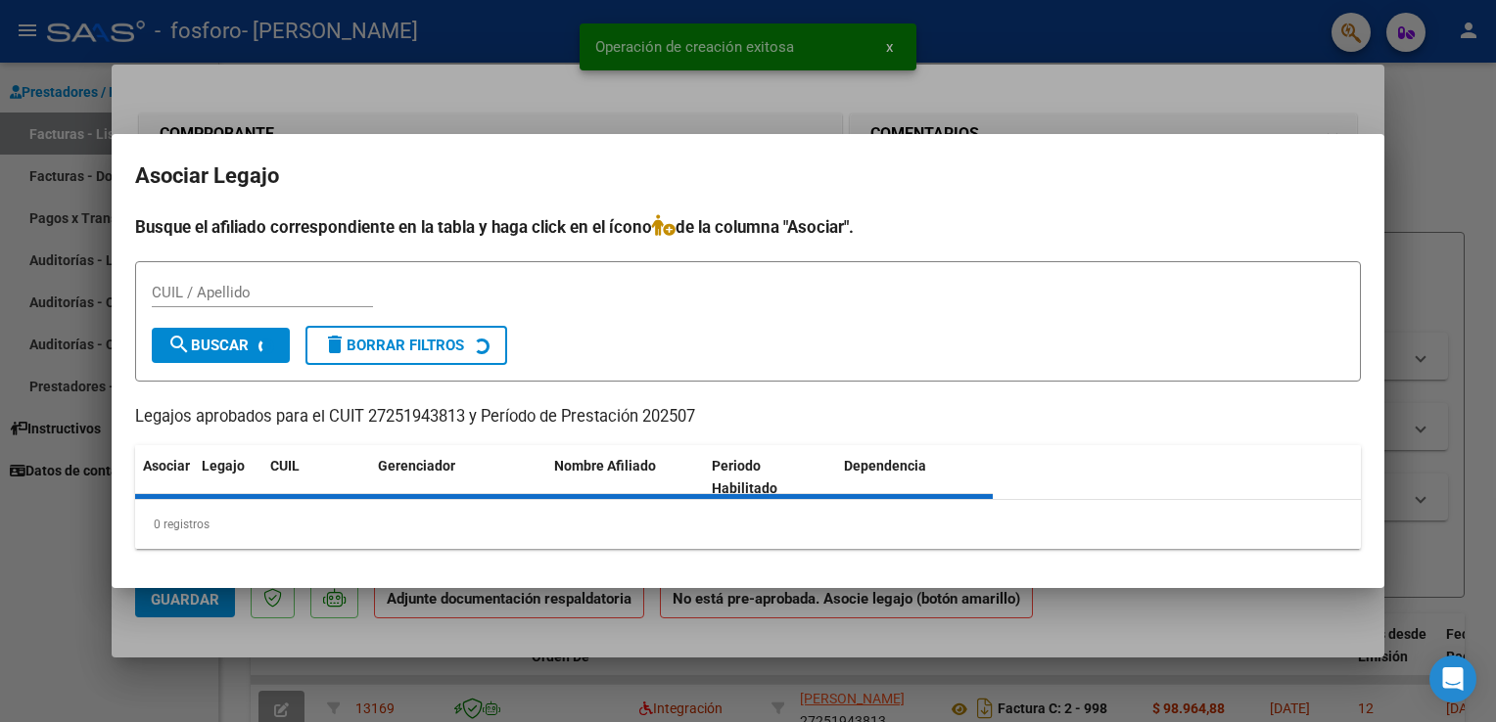 The image size is (1496, 722). What do you see at coordinates (605, 466) in the screenshot?
I see `span: Nombre Afiliado` at bounding box center [605, 466].